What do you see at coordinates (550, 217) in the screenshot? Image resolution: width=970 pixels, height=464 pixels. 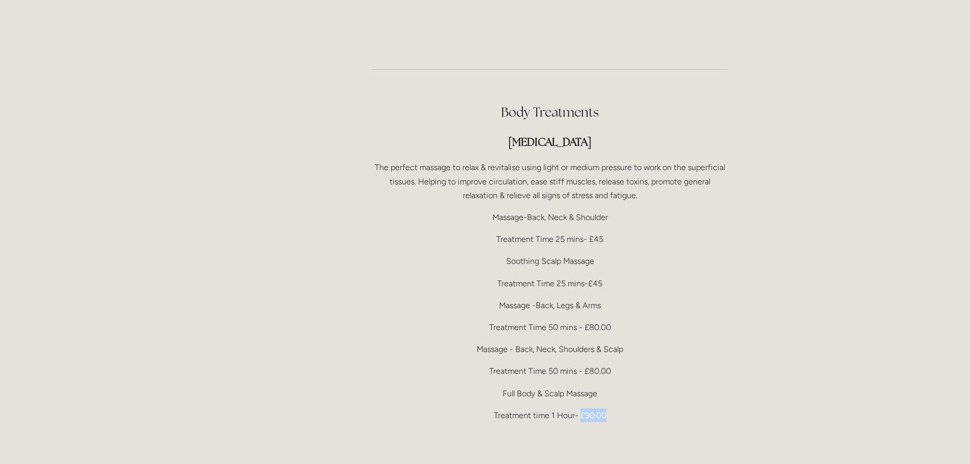 I see `p: Massage-Back, Neck & Shoulder` at bounding box center [550, 217].